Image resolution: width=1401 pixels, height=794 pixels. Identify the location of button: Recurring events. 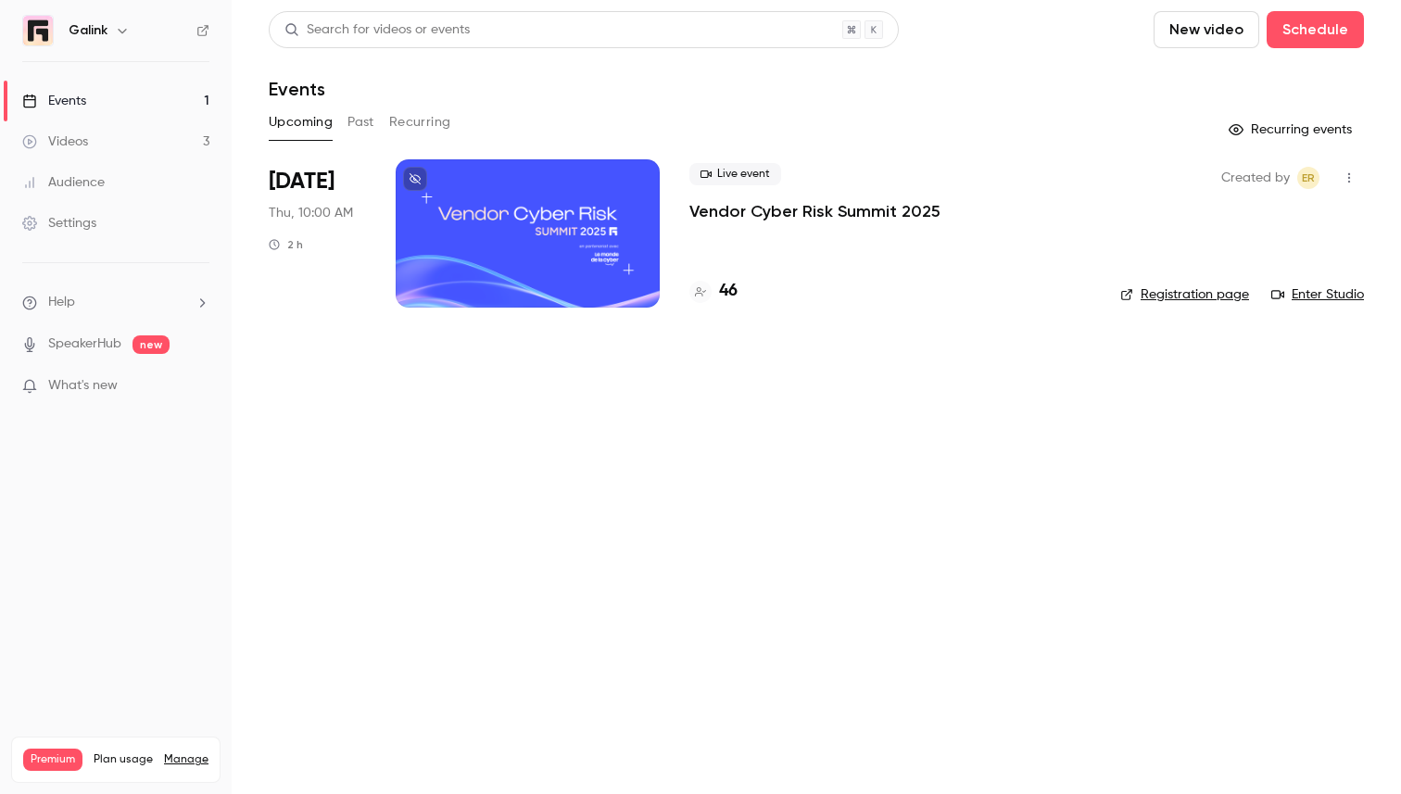
(1292, 130).